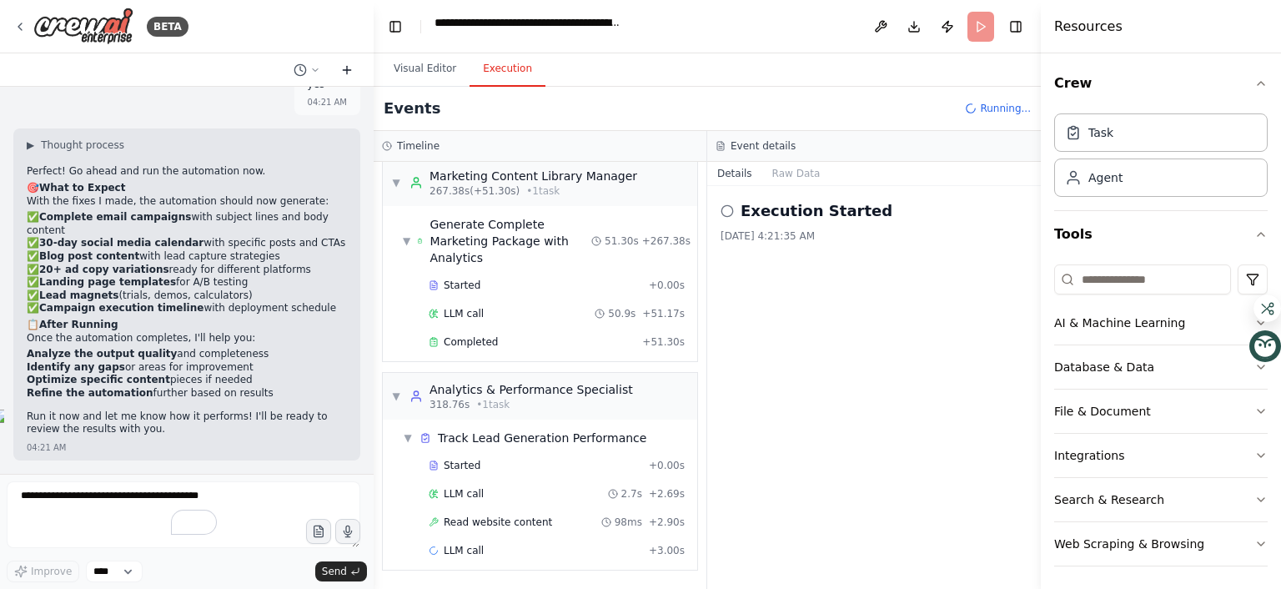 The image size is (1281, 589). What do you see at coordinates (1089, 455) in the screenshot?
I see `div: Integrations` at bounding box center [1089, 455].